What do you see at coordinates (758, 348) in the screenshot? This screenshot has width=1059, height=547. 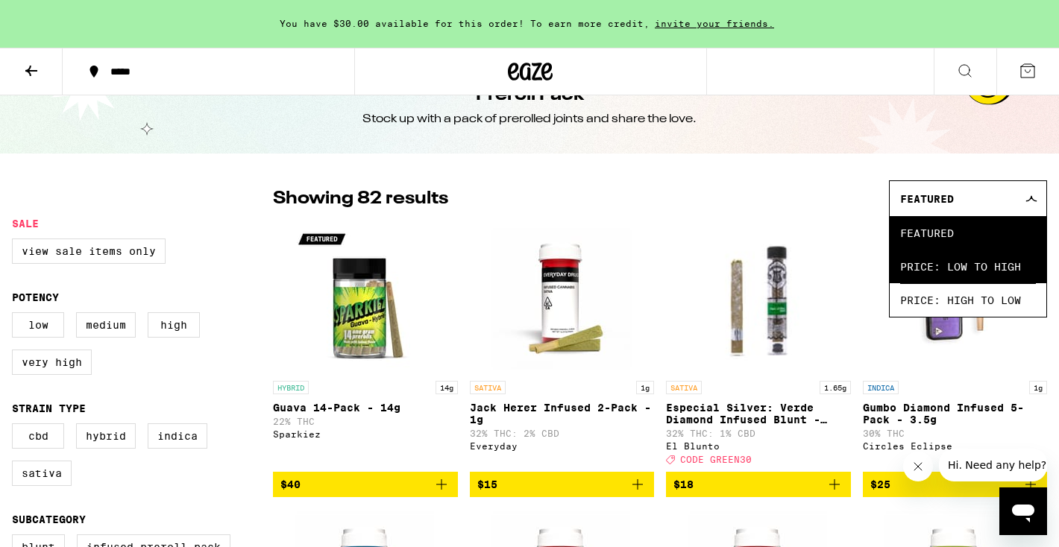 I see `a: Open page for Especial Silver: Verde Diamond Infused Blunt - 1.65g from El Blunto` at bounding box center [758, 348].